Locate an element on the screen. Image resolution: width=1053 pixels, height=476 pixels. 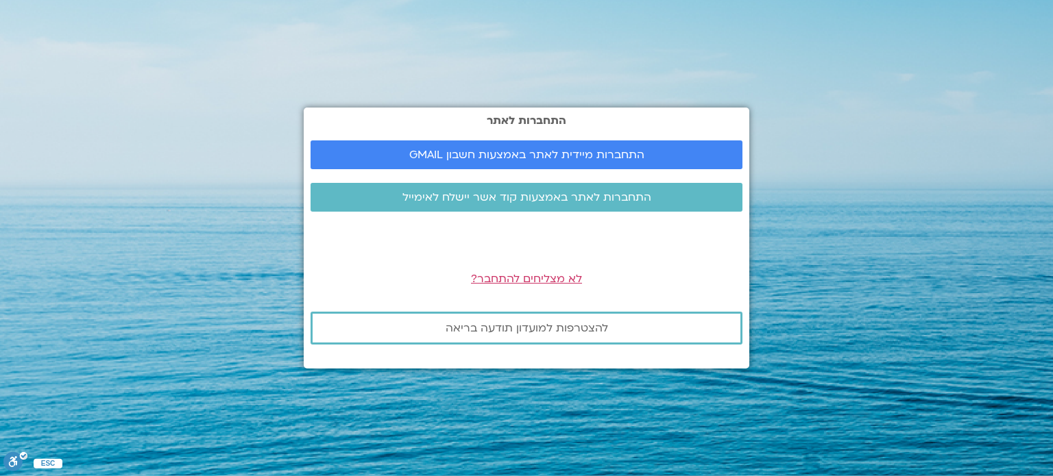
span: להצטרפות למועדון תודעה בריאה is located at coordinates (527, 328).